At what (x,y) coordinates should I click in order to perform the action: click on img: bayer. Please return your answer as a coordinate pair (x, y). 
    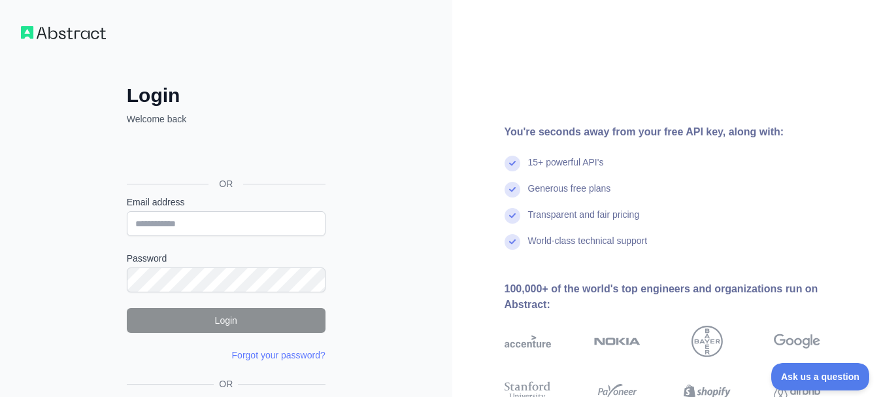
    Looking at the image, I should click on (707, 341).